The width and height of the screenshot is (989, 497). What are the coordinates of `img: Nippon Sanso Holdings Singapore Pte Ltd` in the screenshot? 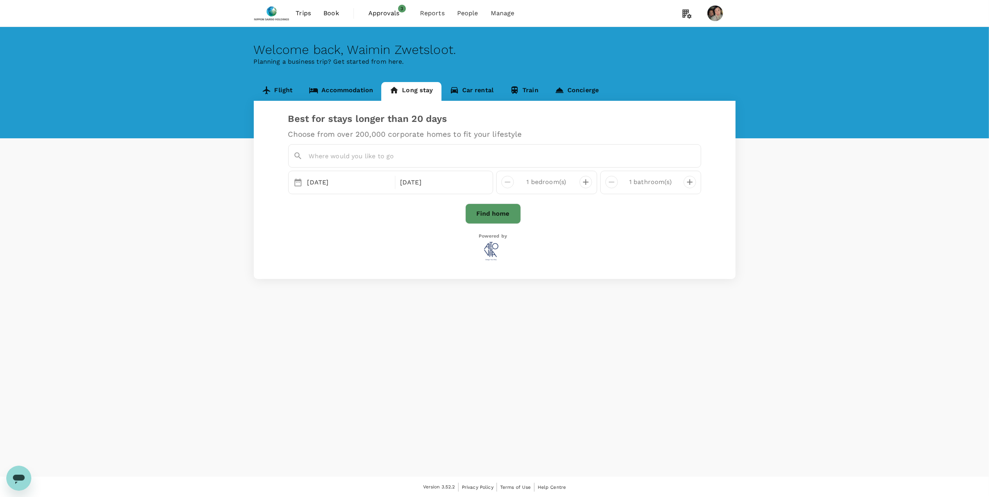 It's located at (272, 13).